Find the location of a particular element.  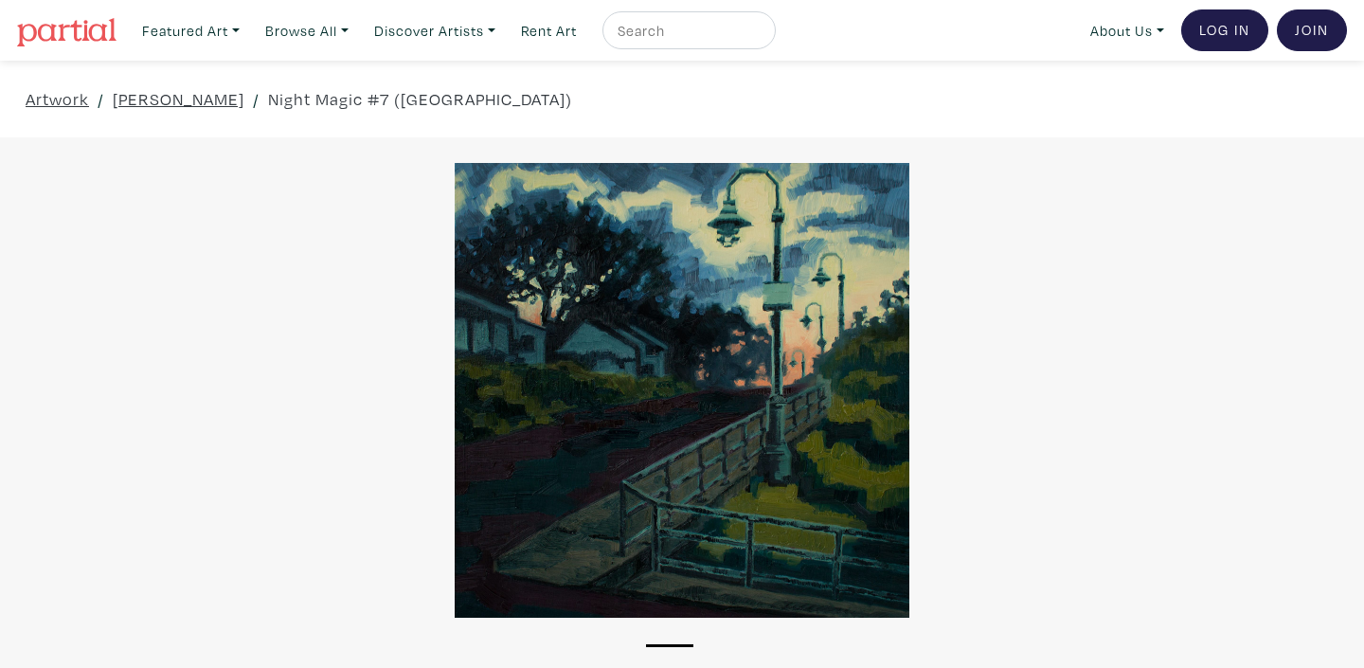

input: Search is located at coordinates (687, 30).